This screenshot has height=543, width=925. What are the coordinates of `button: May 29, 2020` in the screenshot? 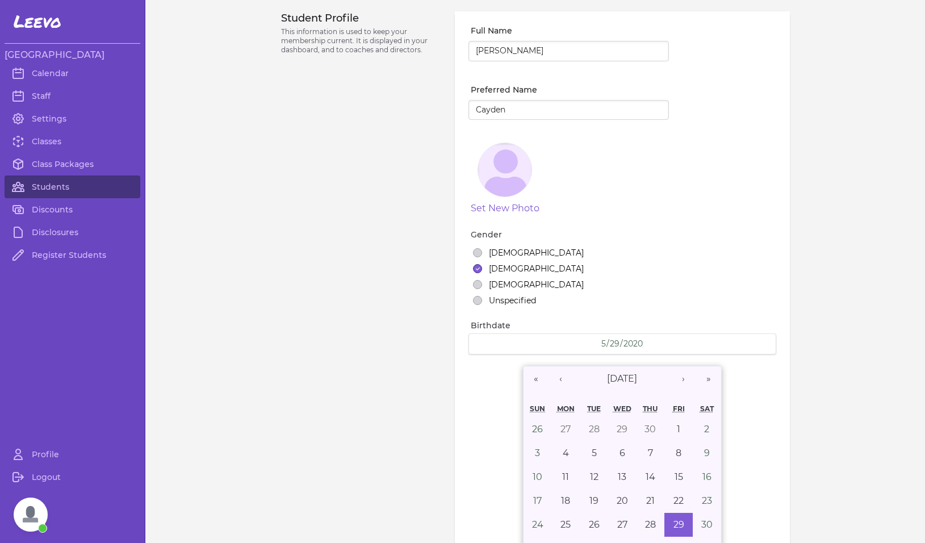 It's located at (678, 524).